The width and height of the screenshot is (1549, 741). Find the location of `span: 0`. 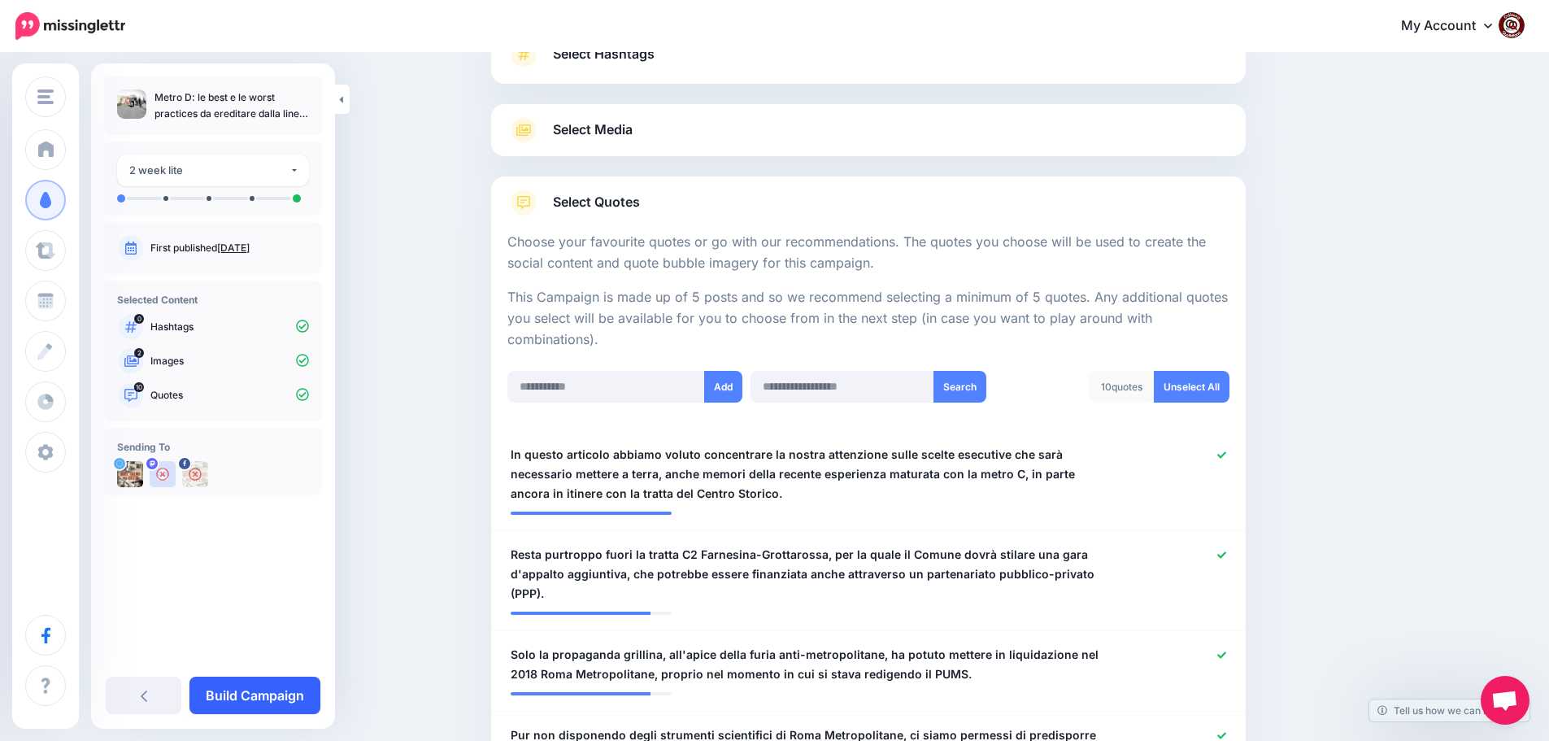

span: 0 is located at coordinates (139, 319).